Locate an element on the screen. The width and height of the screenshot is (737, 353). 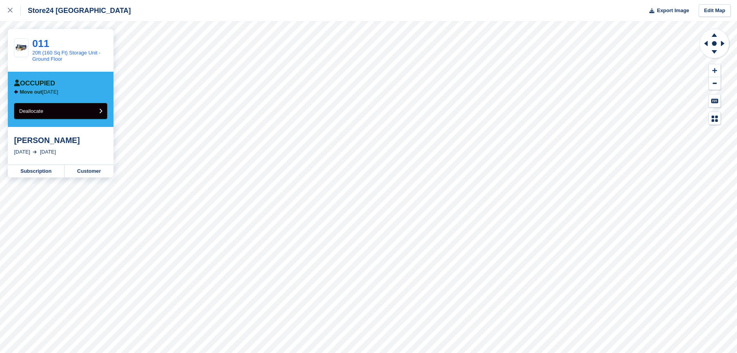
a: 20ft (160 Sq Ft) Storage Unit - Ground Floor is located at coordinates (67, 56).